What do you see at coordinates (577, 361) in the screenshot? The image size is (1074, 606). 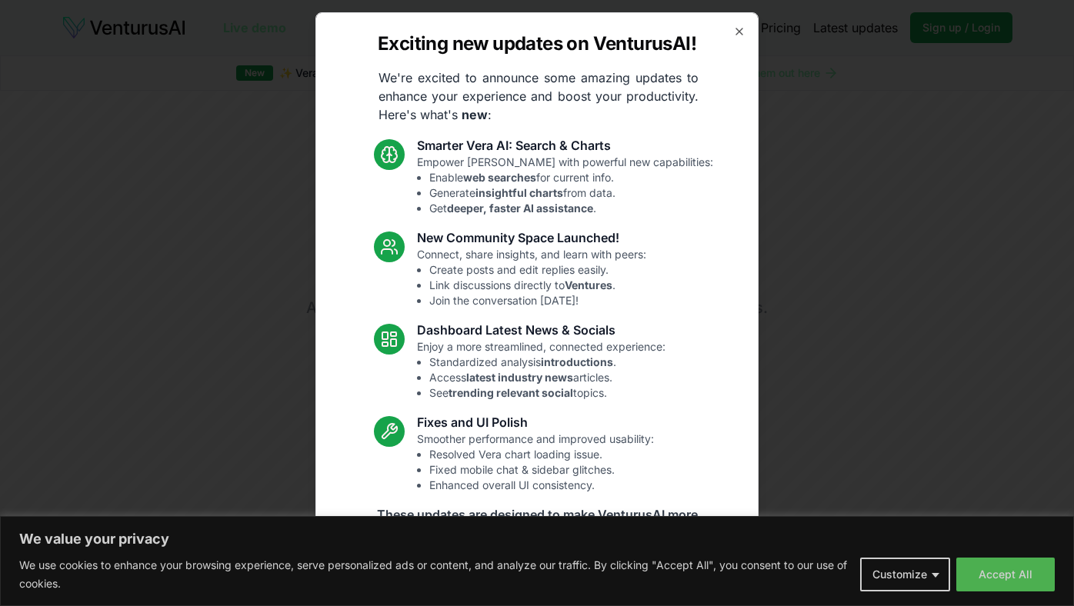 I see `strong: introductions` at bounding box center [577, 361].